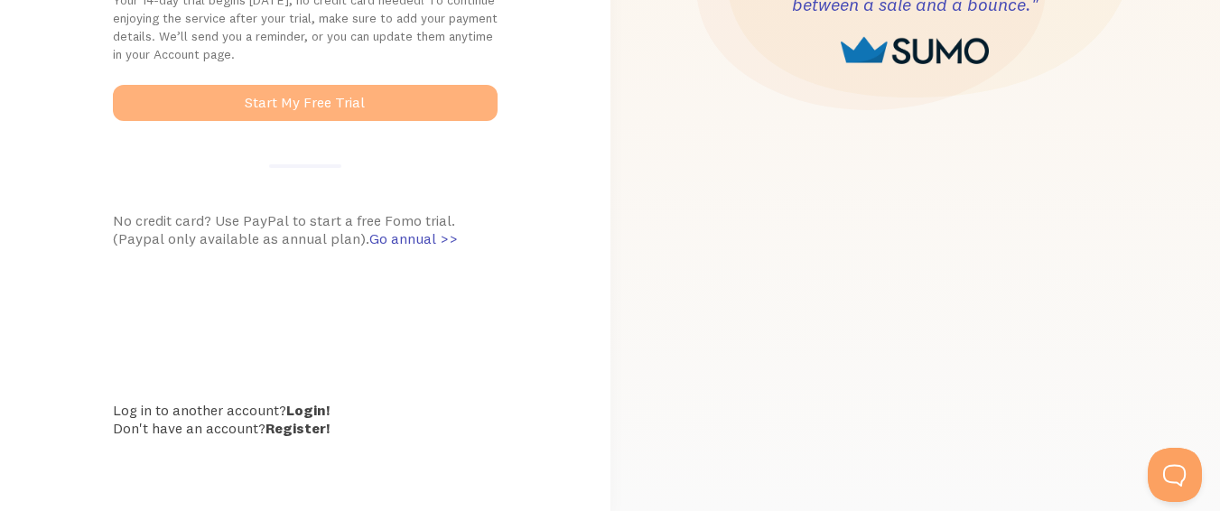  I want to click on span: Go annual >>, so click(414, 238).